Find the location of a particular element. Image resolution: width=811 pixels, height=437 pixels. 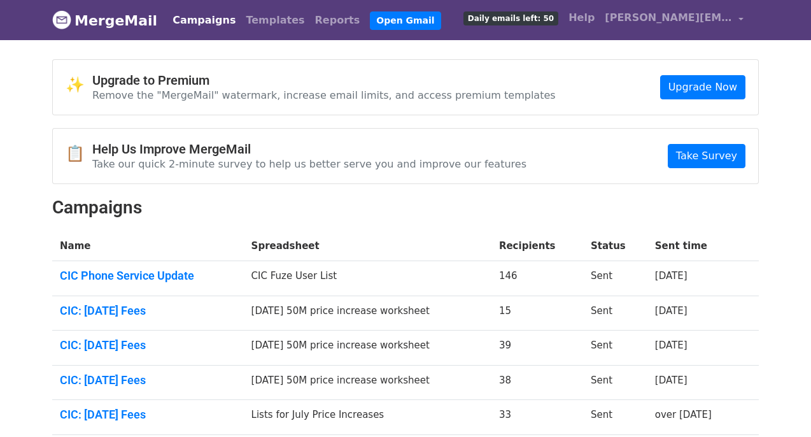

td: Lists for July Price Increases is located at coordinates (368, 417).